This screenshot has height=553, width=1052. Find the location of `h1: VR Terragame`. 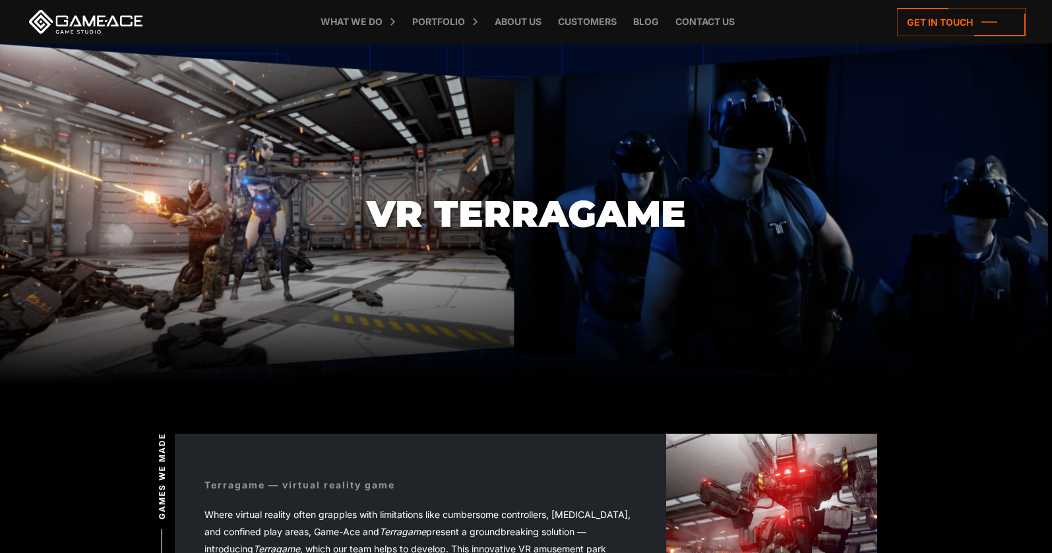

h1: VR Terragame is located at coordinates (526, 214).